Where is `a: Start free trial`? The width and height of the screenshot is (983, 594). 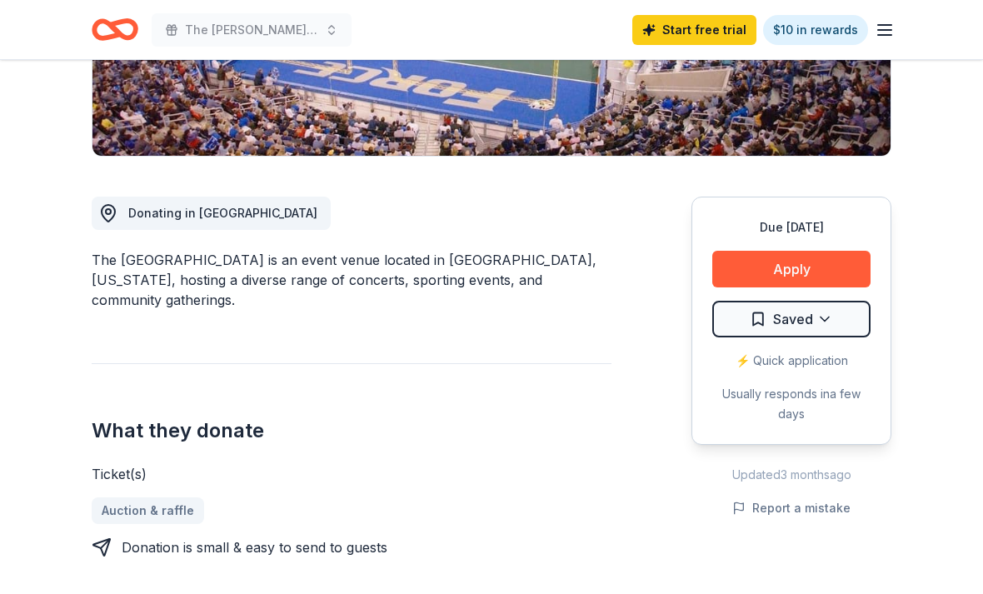
a: Start free trial is located at coordinates (694, 30).